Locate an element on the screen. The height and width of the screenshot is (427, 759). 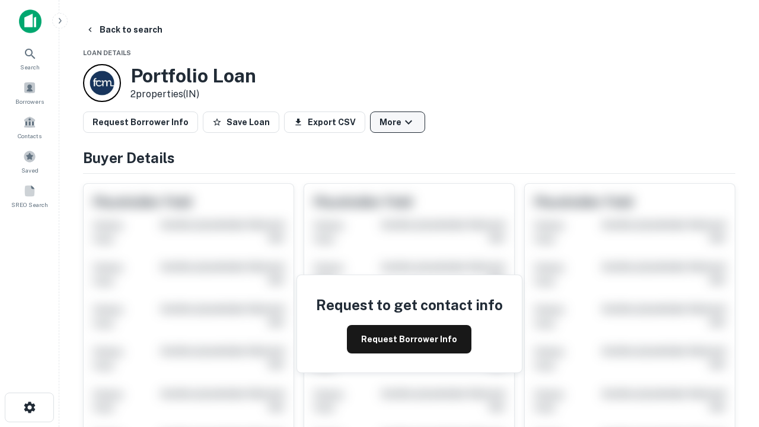
span: Saved is located at coordinates (30, 170).